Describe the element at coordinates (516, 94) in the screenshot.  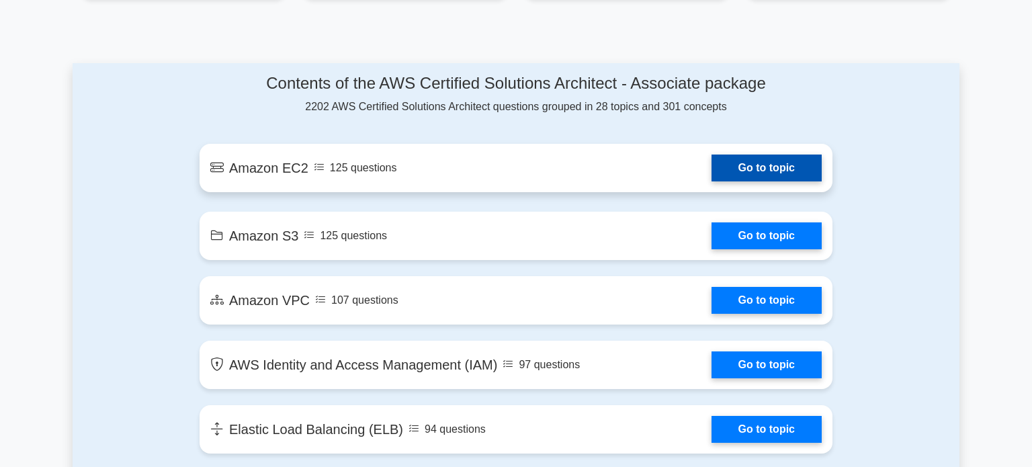
I see `div: 2202 AWS Certified Solutions Architect questions grouped in 28 topics and 301 concepts` at that location.